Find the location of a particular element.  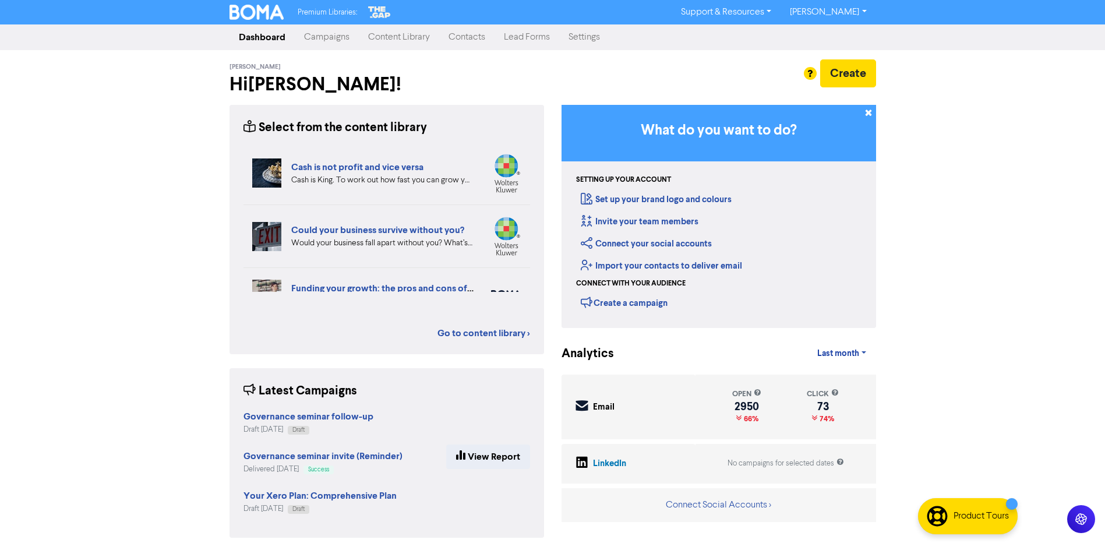

h3: What do you want to do? is located at coordinates (719, 130).